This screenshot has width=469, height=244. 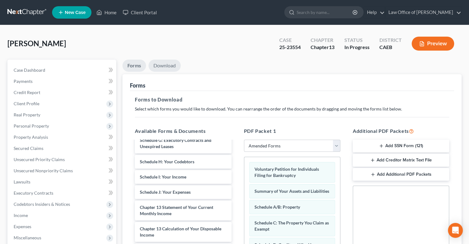 I want to click on h5: Available Forms & Documents, so click(x=183, y=131).